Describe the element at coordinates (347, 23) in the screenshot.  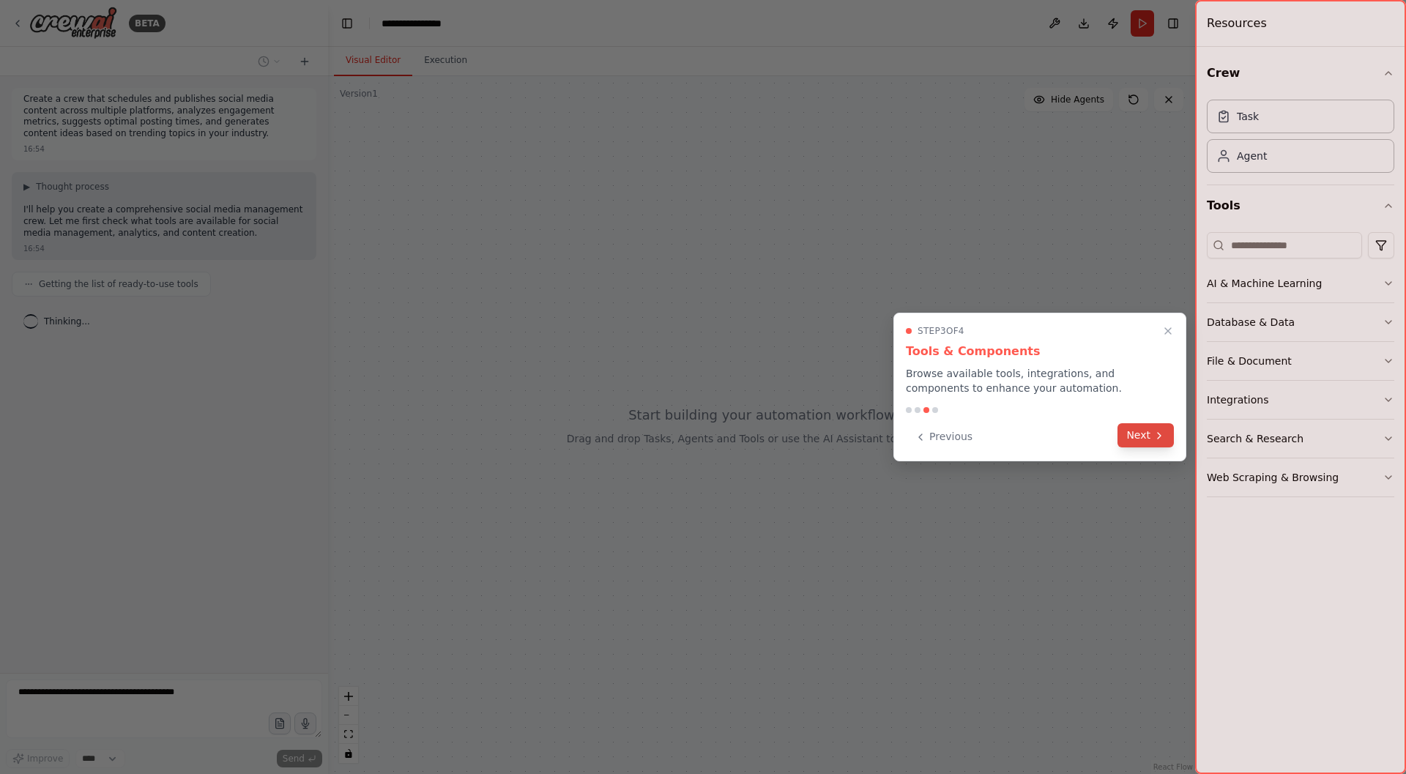
I see `button: Hide left sidebar` at that location.